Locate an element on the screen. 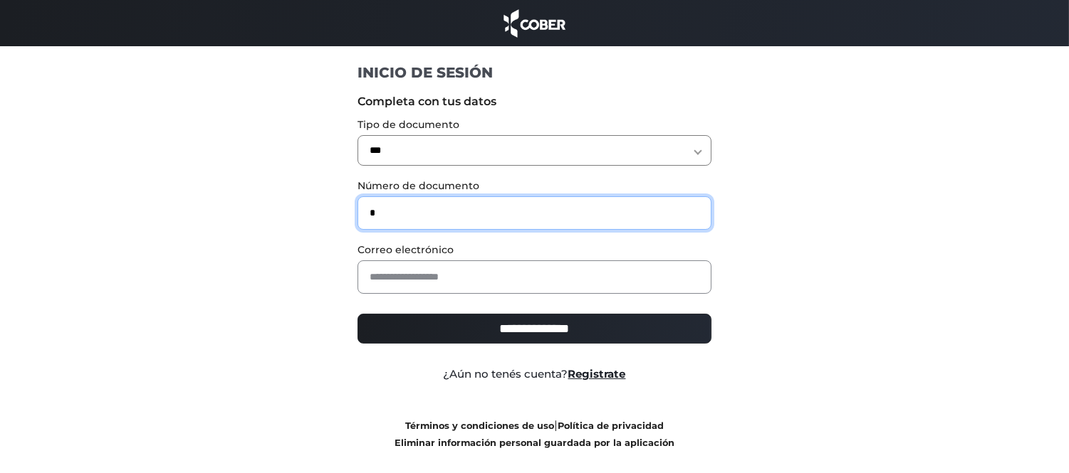 The height and width of the screenshot is (473, 1069). a: Eliminar información personal guardada por la aplicación is located at coordinates (534, 443).